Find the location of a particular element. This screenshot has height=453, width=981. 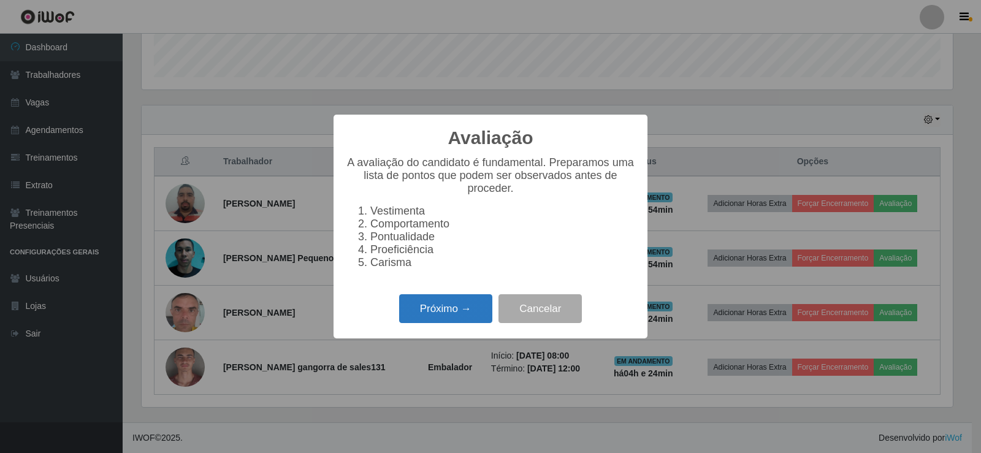

li: Comportamento is located at coordinates (503, 224).